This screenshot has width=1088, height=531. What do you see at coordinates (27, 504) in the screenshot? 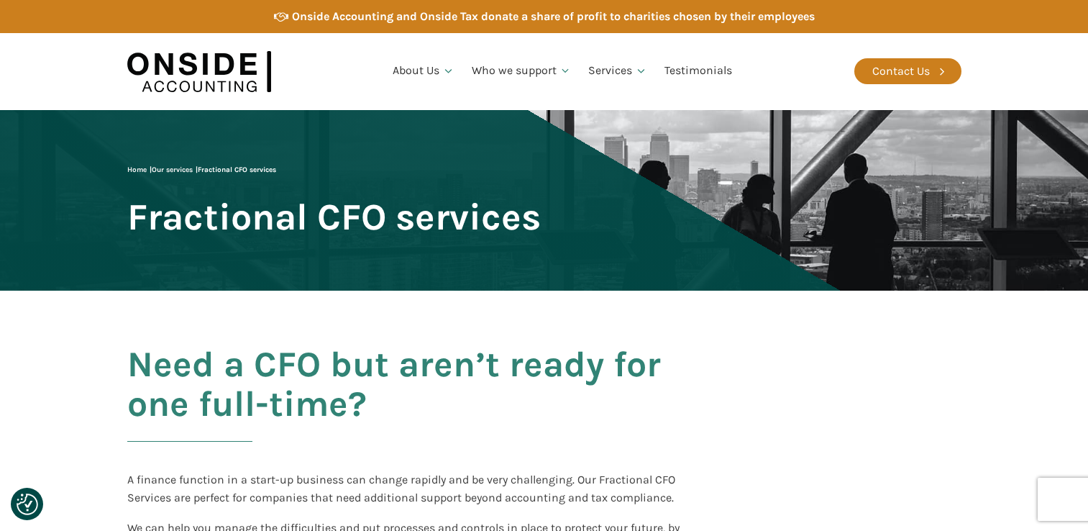
I see `img: Revisit consent button` at bounding box center [27, 504].